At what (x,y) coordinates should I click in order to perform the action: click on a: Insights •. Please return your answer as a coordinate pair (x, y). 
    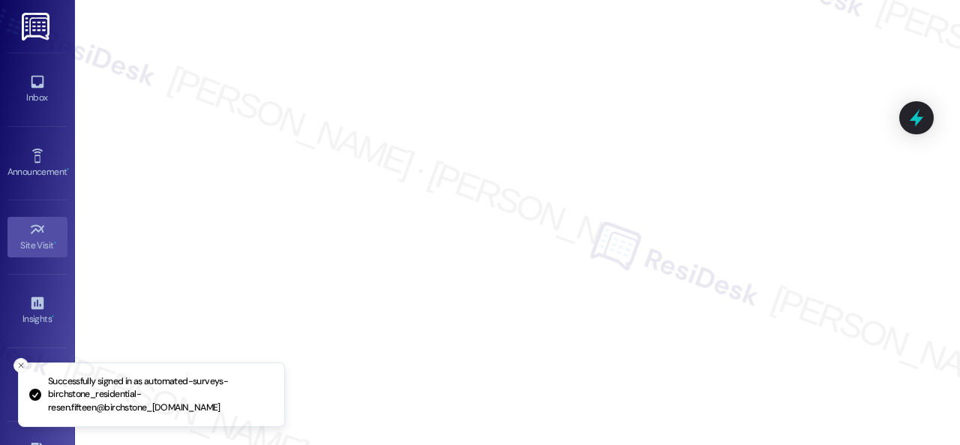
    Looking at the image, I should click on (37, 310).